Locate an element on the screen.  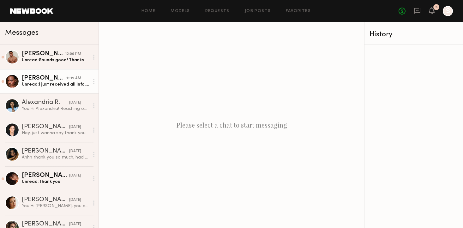
span: Messages is located at coordinates (22, 33).